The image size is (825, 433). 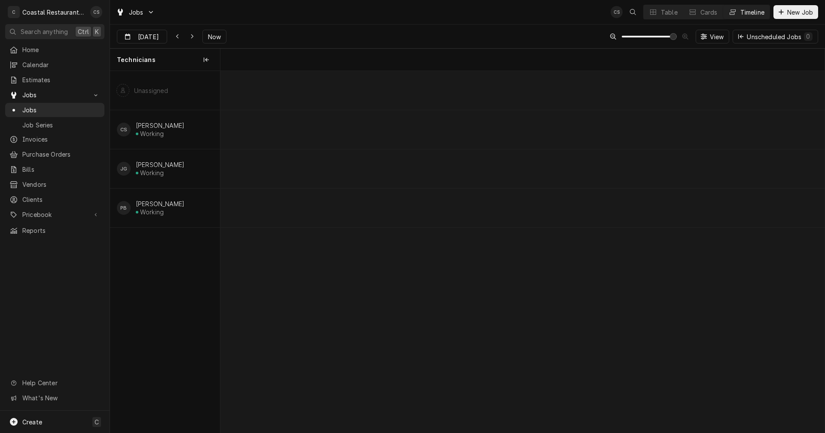 What do you see at coordinates (124, 208) in the screenshot?
I see `div: PB` at bounding box center [124, 208].